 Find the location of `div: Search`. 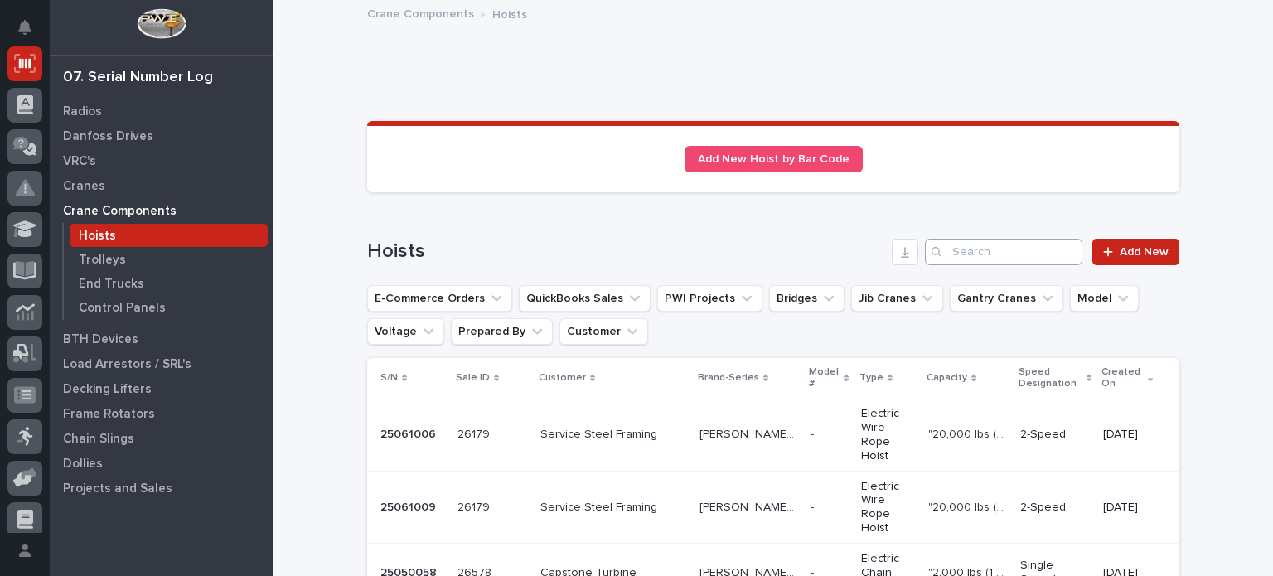

div: Search is located at coordinates (1003, 252).